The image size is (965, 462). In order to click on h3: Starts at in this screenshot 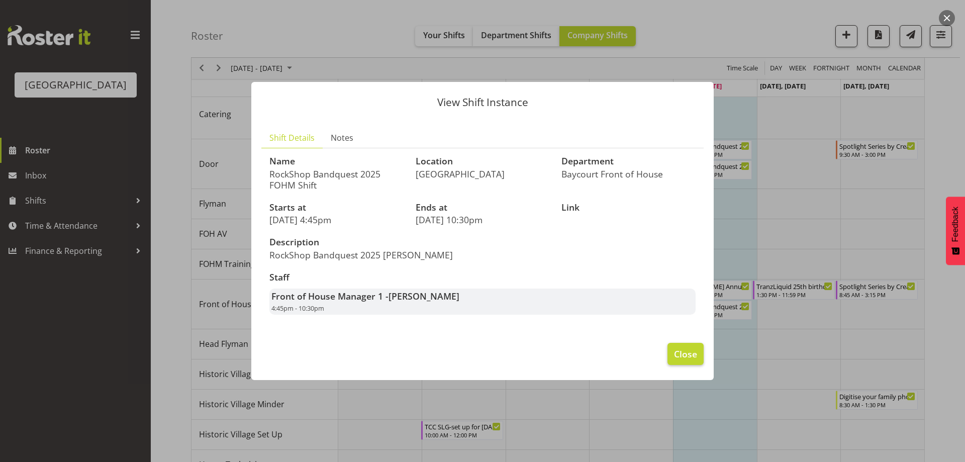, I will do `click(336, 208)`.